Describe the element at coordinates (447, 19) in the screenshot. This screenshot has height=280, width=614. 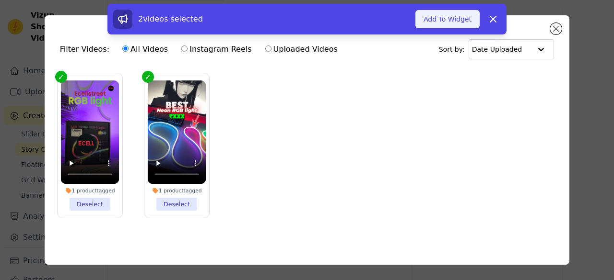
I see `button: Add To Widget` at that location.